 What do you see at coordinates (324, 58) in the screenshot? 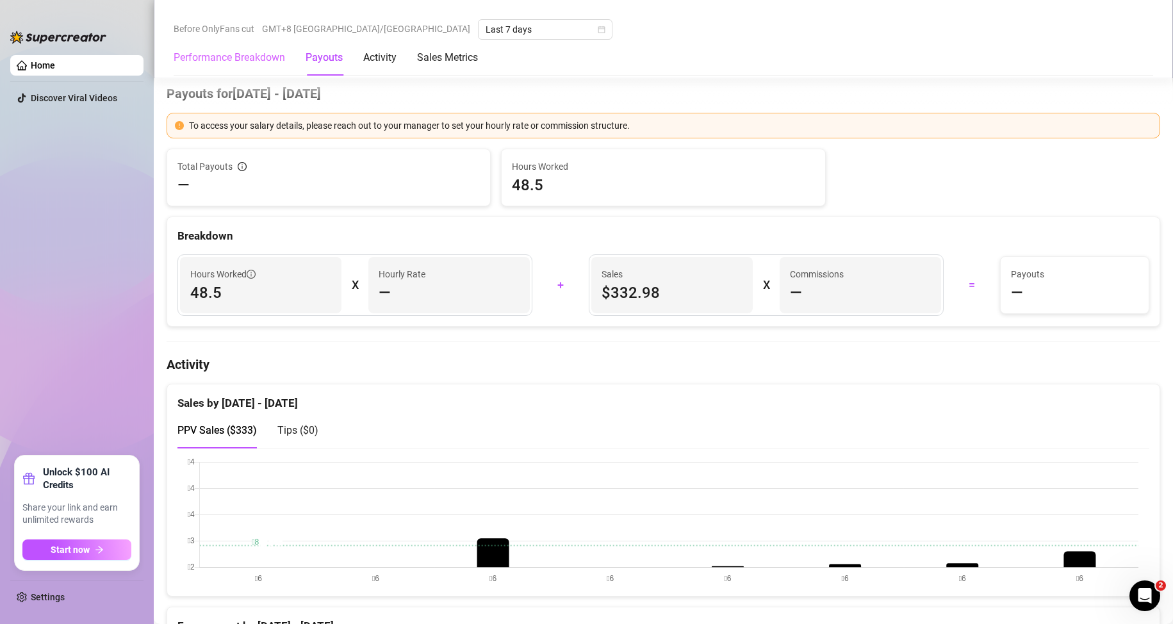
I see `div: Payouts` at bounding box center [324, 58].